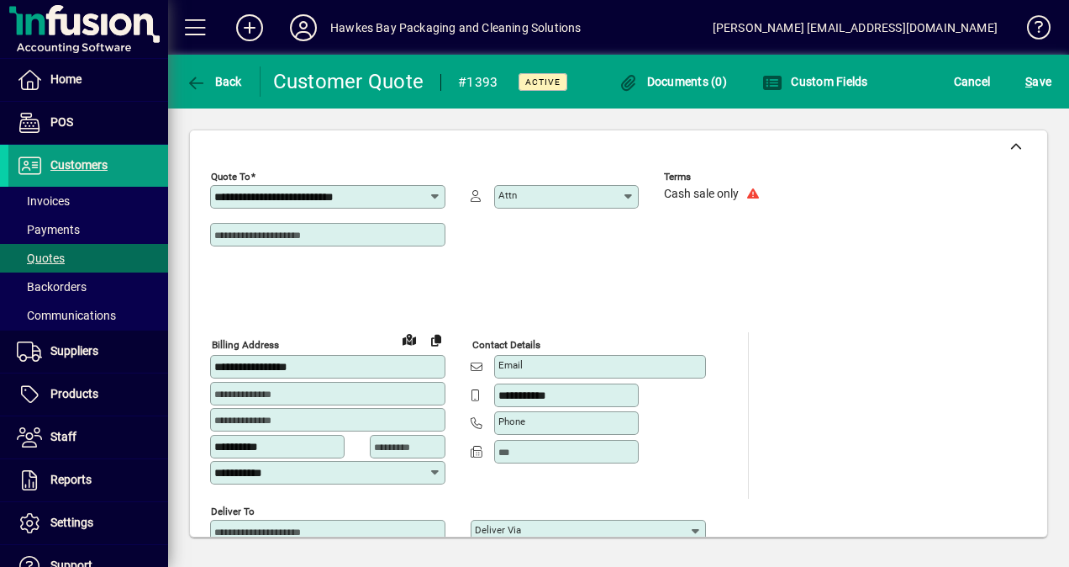 This screenshot has height=567, width=1069. Describe the element at coordinates (233, 510) in the screenshot. I see `mat-label: Deliver To` at that location.